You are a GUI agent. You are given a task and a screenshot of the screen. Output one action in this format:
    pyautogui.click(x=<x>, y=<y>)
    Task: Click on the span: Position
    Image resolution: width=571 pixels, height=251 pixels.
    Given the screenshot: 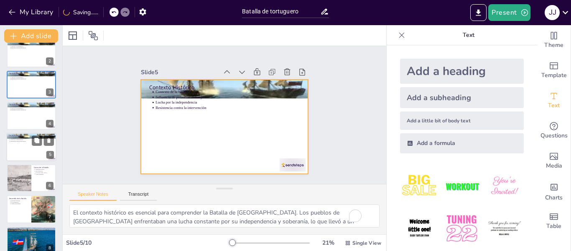 What is the action you would take?
    pyautogui.click(x=93, y=36)
    